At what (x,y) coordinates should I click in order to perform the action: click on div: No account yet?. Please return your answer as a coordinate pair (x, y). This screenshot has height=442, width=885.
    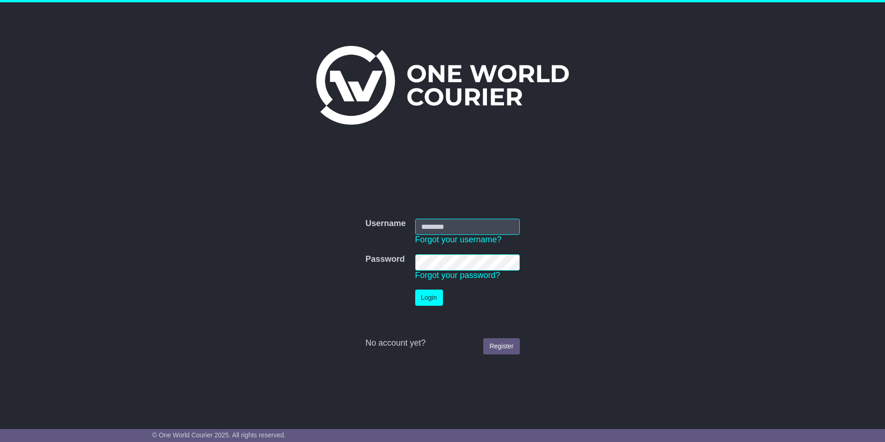
    Looking at the image, I should click on (442, 343).